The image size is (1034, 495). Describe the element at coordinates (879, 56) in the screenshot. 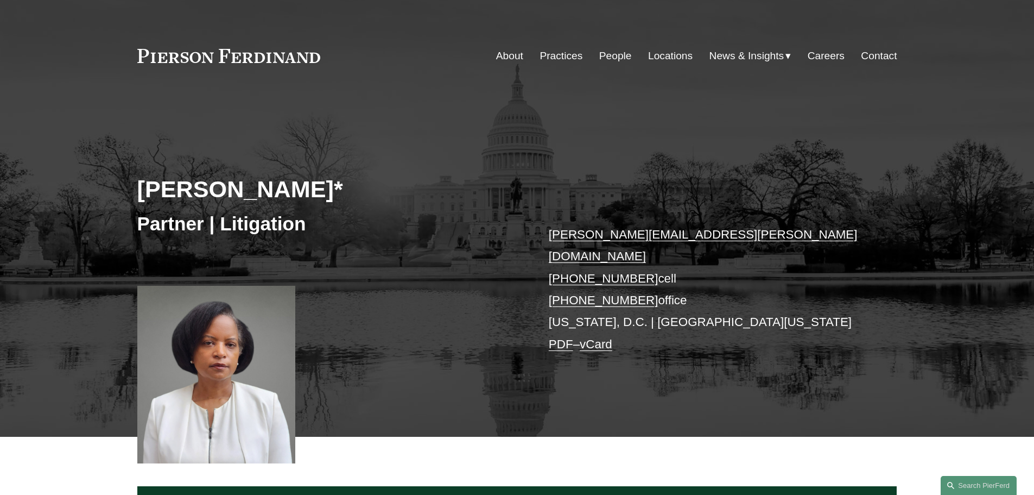

I see `a: Contact` at that location.